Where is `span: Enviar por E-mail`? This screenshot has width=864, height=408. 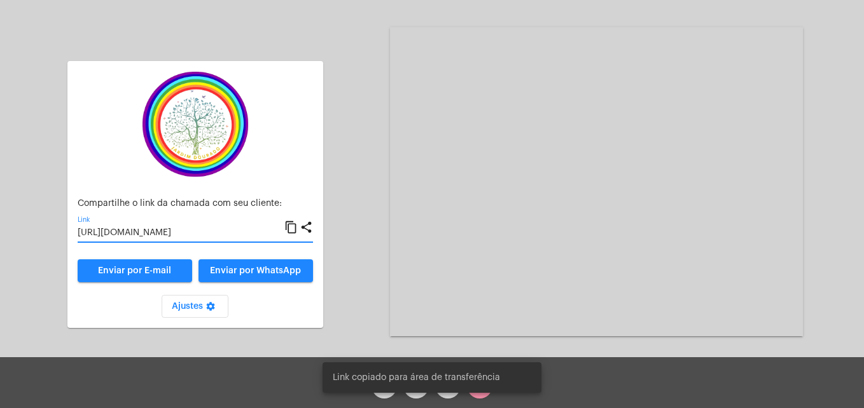 span: Enviar por E-mail is located at coordinates (134, 271).